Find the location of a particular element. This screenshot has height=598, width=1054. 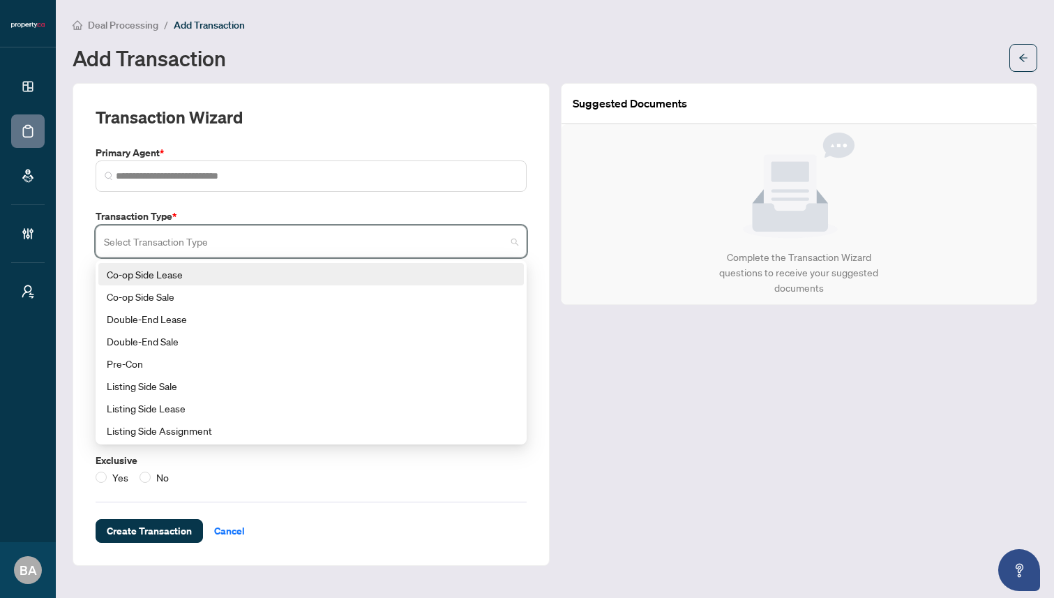

div: Listing Side Sale is located at coordinates (311, 386).